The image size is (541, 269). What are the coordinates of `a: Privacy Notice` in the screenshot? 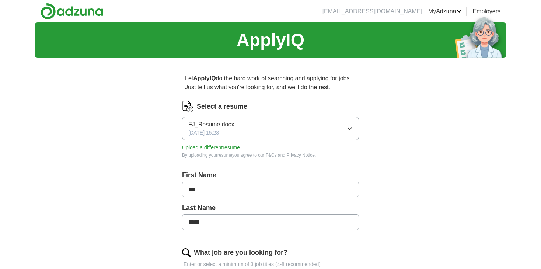 It's located at (300, 155).